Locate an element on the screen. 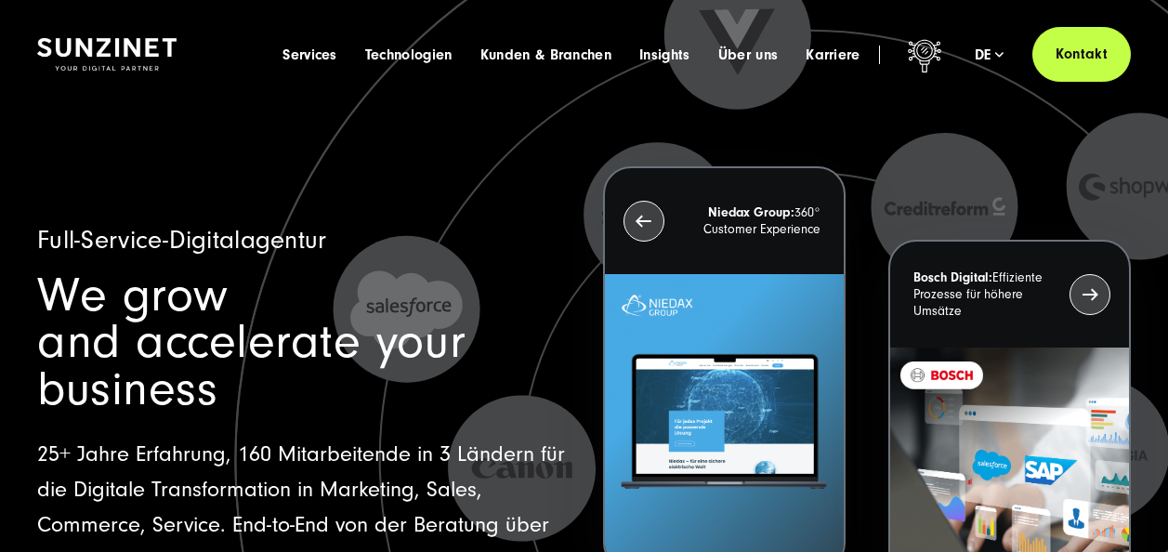  strong: Niedax Group: is located at coordinates (751, 213).